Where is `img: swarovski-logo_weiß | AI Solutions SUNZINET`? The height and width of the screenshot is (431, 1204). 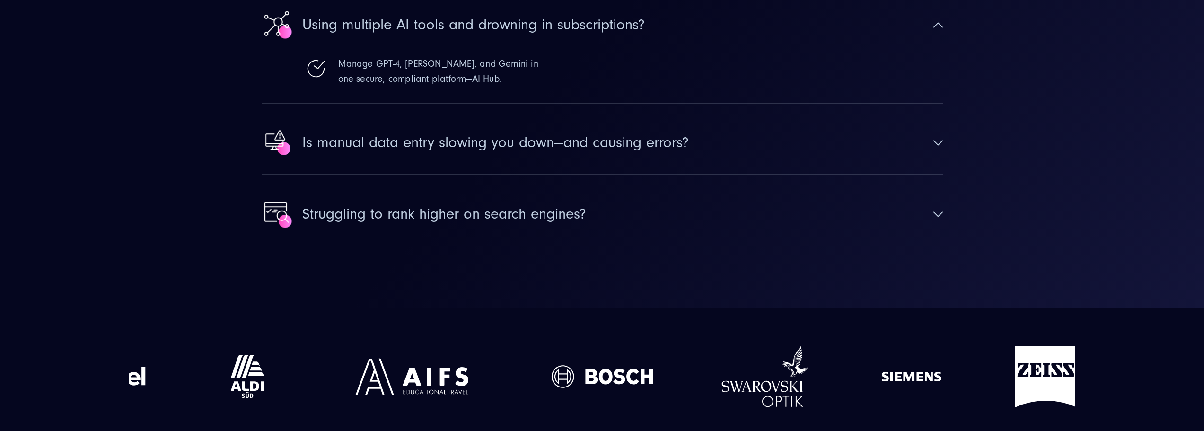
img: swarovski-logo_weiß | AI Solutions SUNZINET is located at coordinates (764, 376).